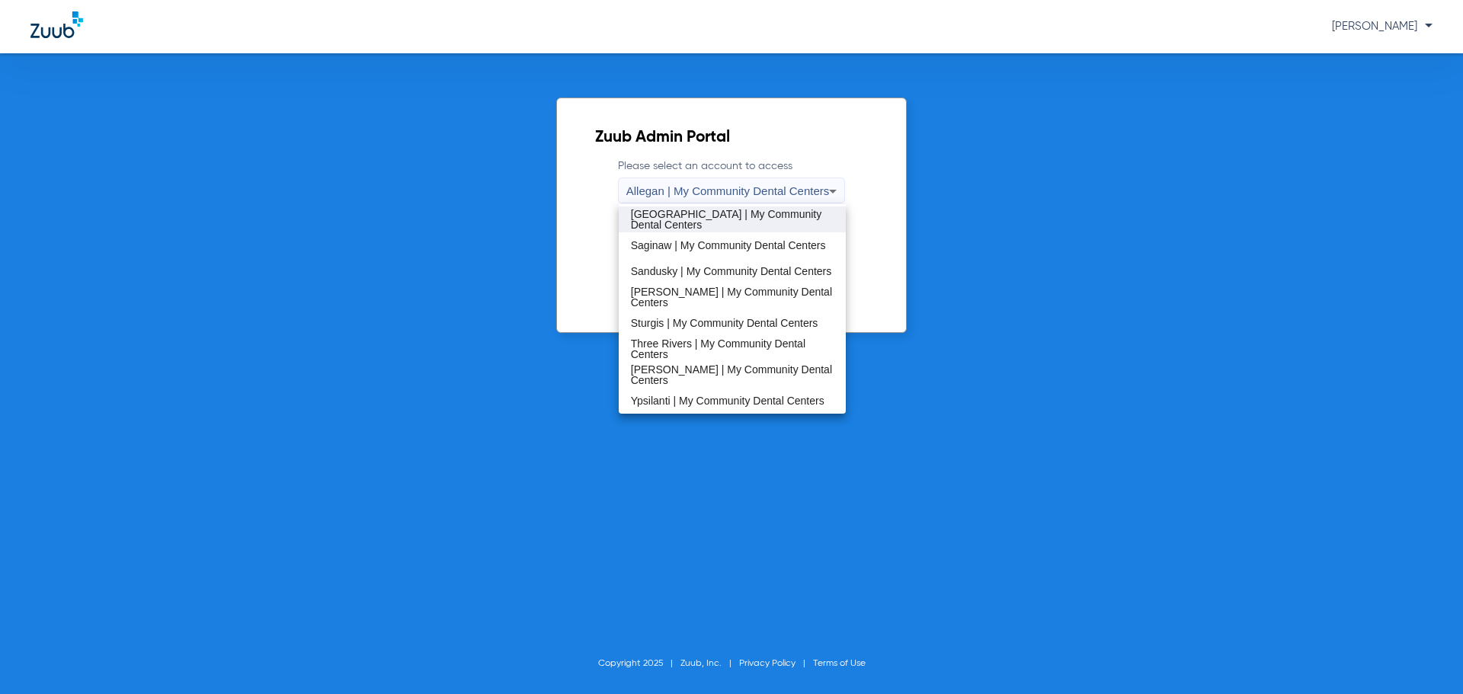 This screenshot has width=1463, height=694. What do you see at coordinates (1425, 657) in the screenshot?
I see `div: Chat Widget` at bounding box center [1425, 657].